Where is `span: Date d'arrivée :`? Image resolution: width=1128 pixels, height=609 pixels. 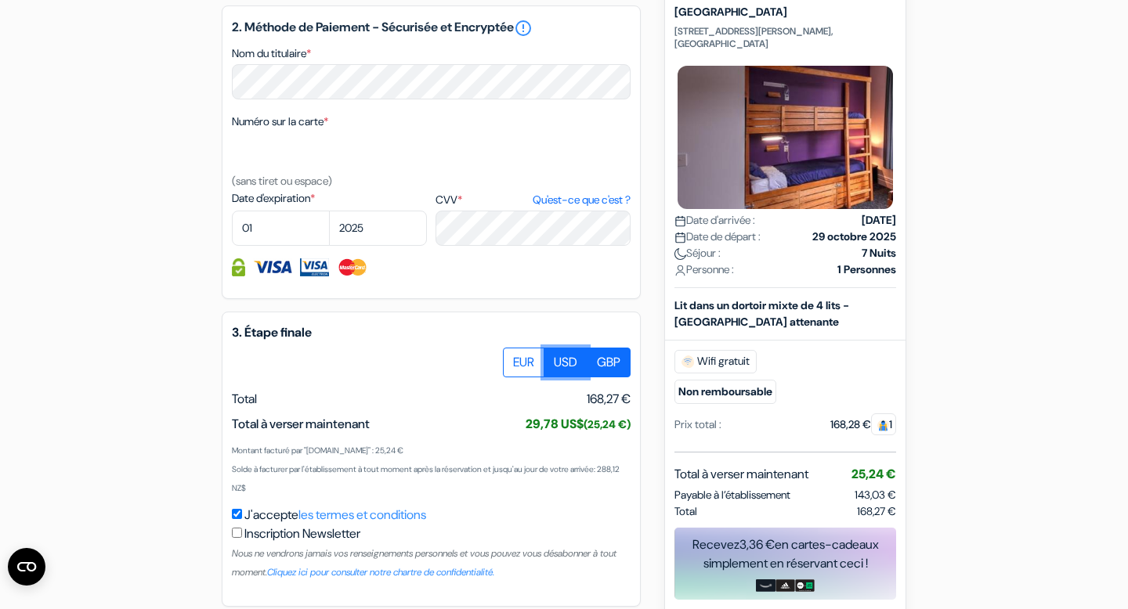
span: Date d'arrivée : is located at coordinates (714, 220).